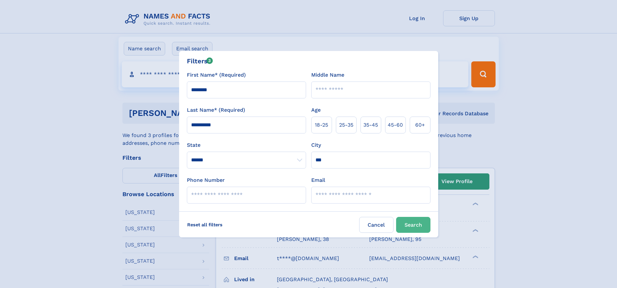 The height and width of the screenshot is (288, 617). I want to click on button: Search, so click(414, 224).